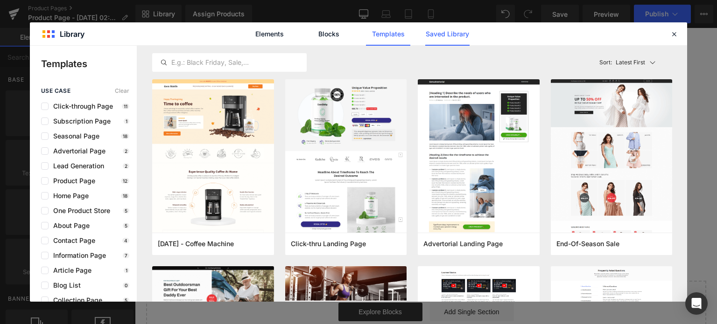 The width and height of the screenshot is (717, 324). What do you see at coordinates (431, 76) in the screenshot?
I see `label: Title` at bounding box center [431, 76].